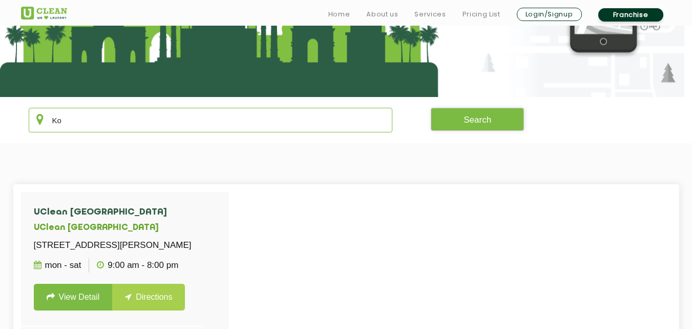 This screenshot has height=329, width=692. I want to click on a: Home, so click(339, 14).